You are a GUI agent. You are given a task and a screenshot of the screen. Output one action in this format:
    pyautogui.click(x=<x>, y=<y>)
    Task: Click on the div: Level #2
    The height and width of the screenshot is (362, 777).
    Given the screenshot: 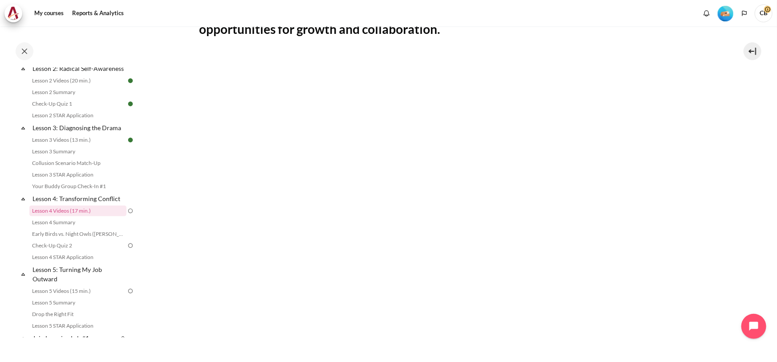 What is the action you would take?
    pyautogui.click(x=726, y=13)
    